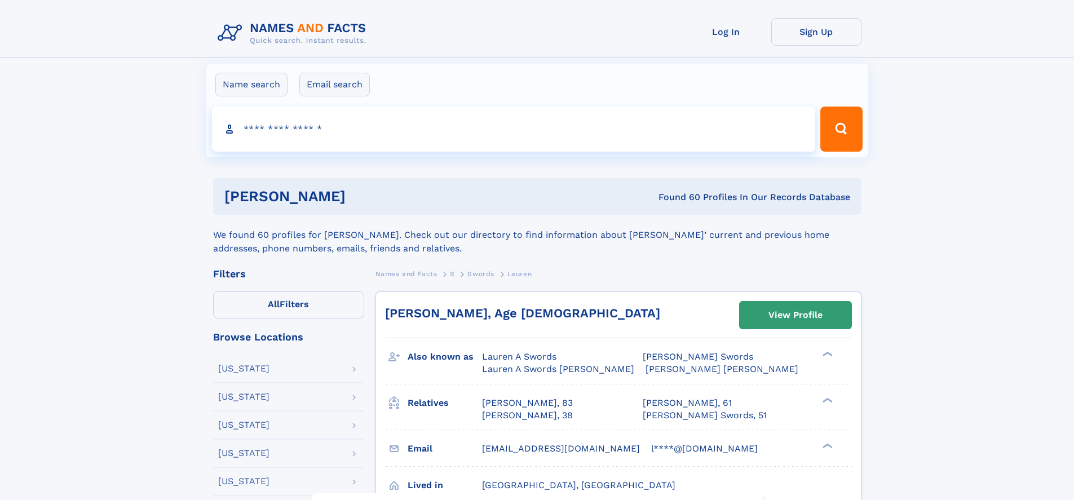 This screenshot has width=1074, height=500. What do you see at coordinates (452, 273) in the screenshot?
I see `a: S` at bounding box center [452, 273].